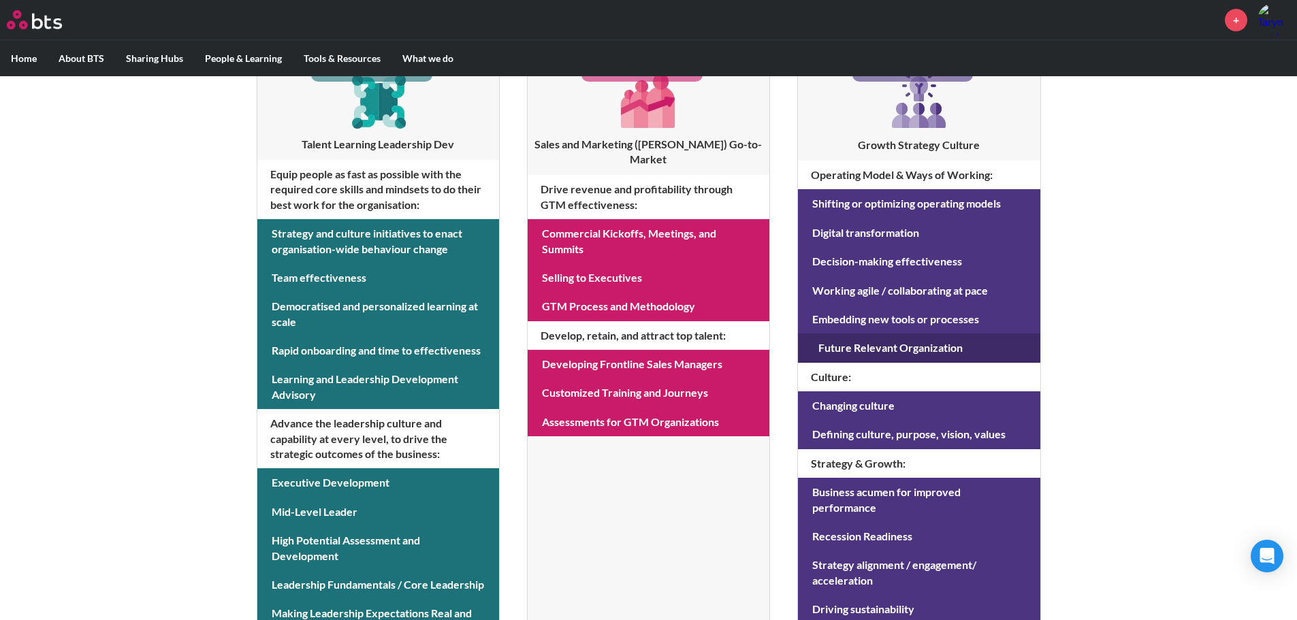 This screenshot has width=1297, height=620. What do you see at coordinates (1274, 20) in the screenshot?
I see `a: Profile` at bounding box center [1274, 20].